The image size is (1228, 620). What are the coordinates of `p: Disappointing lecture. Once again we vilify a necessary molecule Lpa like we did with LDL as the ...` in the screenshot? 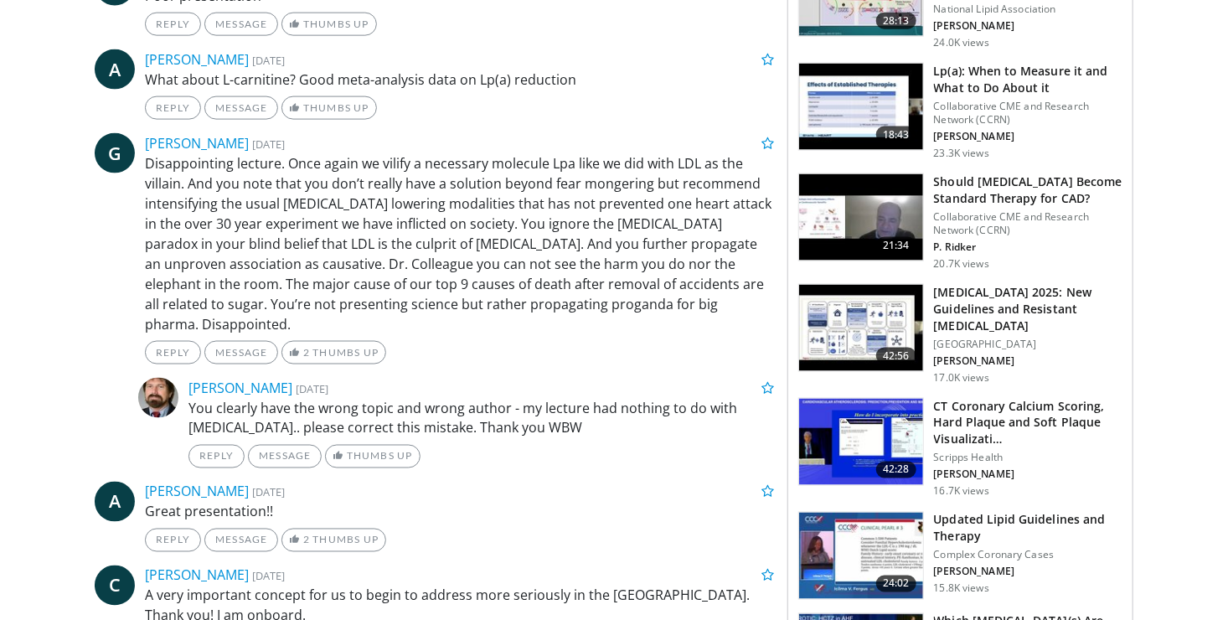 It's located at (460, 244).